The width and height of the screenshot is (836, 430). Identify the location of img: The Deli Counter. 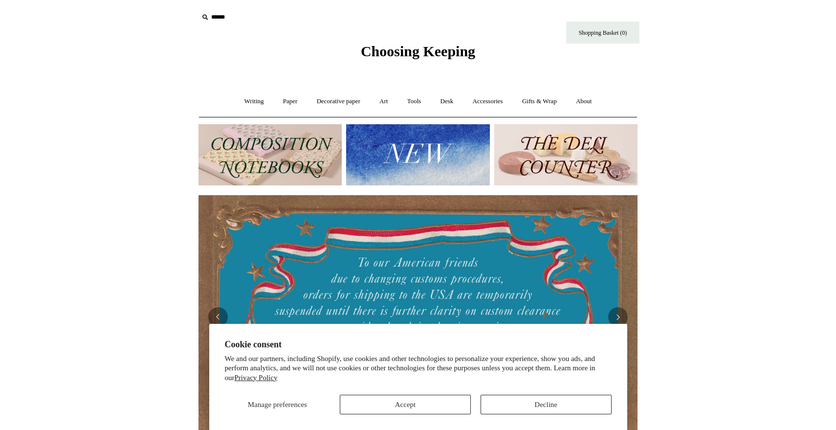
(566, 155).